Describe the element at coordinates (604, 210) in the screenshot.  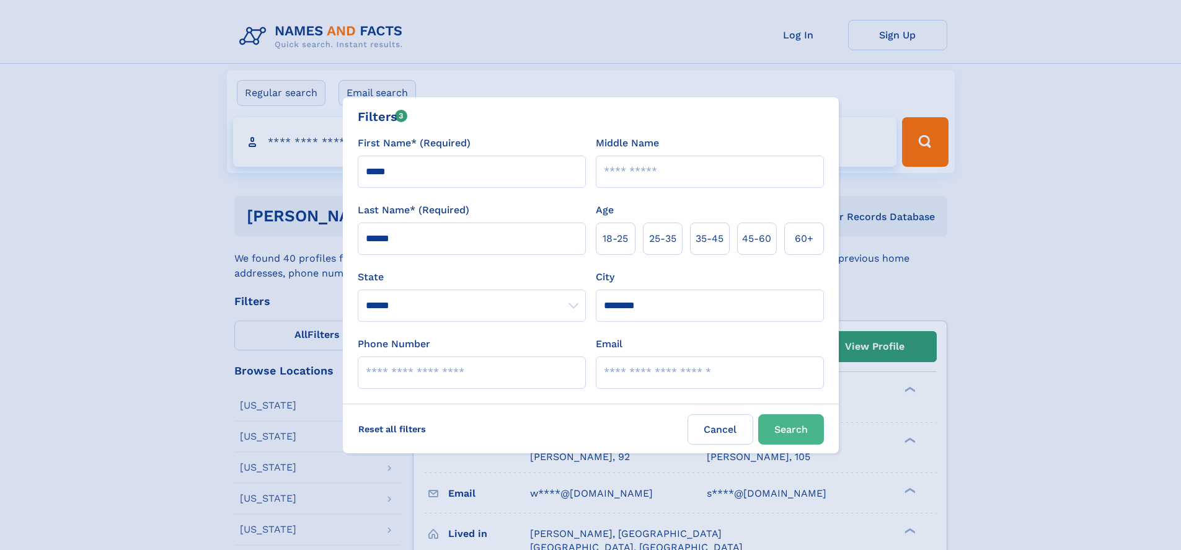
I see `label: Age` at that location.